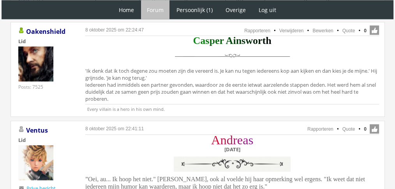 This screenshot has width=395, height=189. I want to click on img: Oakenshield, so click(36, 64).